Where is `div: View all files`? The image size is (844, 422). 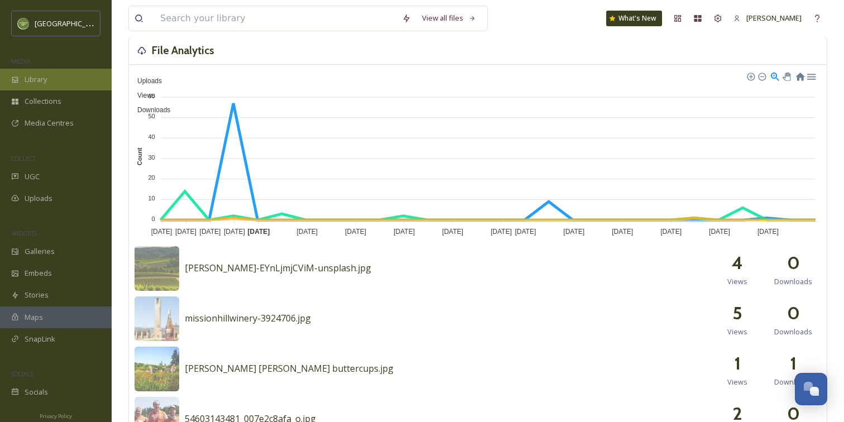
div: View all files is located at coordinates (449, 18).